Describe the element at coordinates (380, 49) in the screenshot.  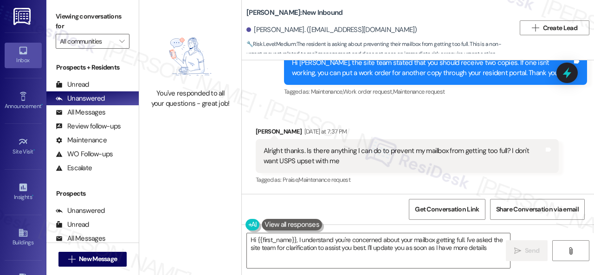
I see `span: : The resident is asking about preventing their mailbox from getting too full. This is a non-urge...` at that location.